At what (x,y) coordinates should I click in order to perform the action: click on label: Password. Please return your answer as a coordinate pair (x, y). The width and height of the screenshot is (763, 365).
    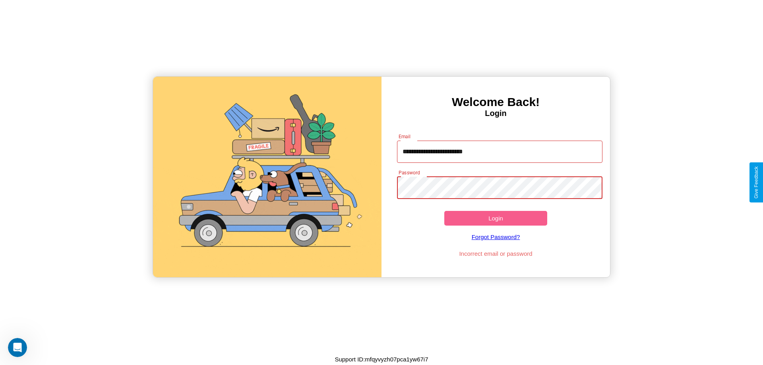
    Looking at the image, I should click on (409, 172).